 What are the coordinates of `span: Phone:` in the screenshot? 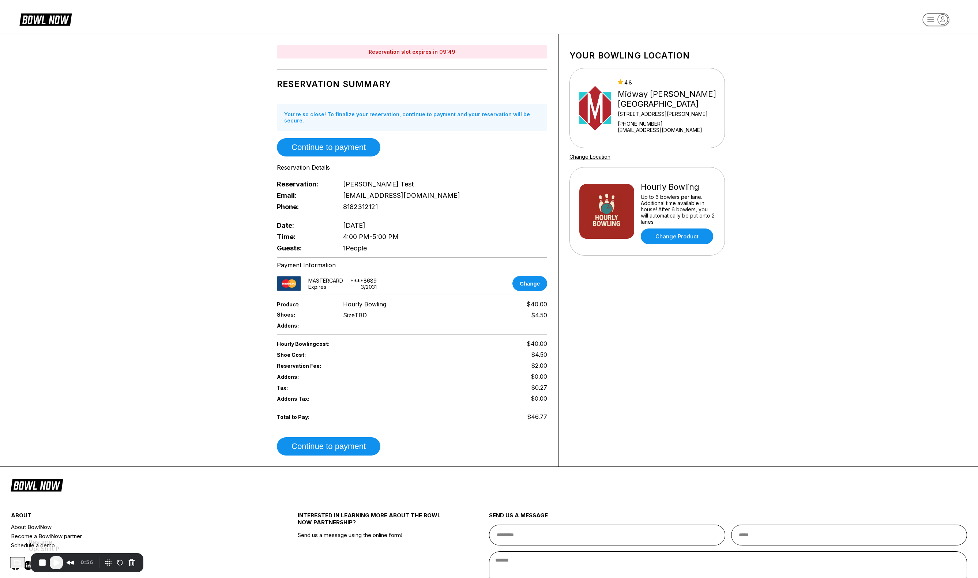 It's located at (304, 207).